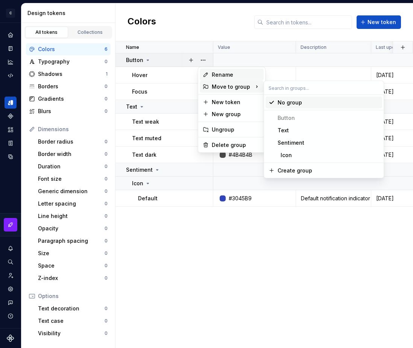  Describe the element at coordinates (232, 87) in the screenshot. I see `div: Move to group` at that location.